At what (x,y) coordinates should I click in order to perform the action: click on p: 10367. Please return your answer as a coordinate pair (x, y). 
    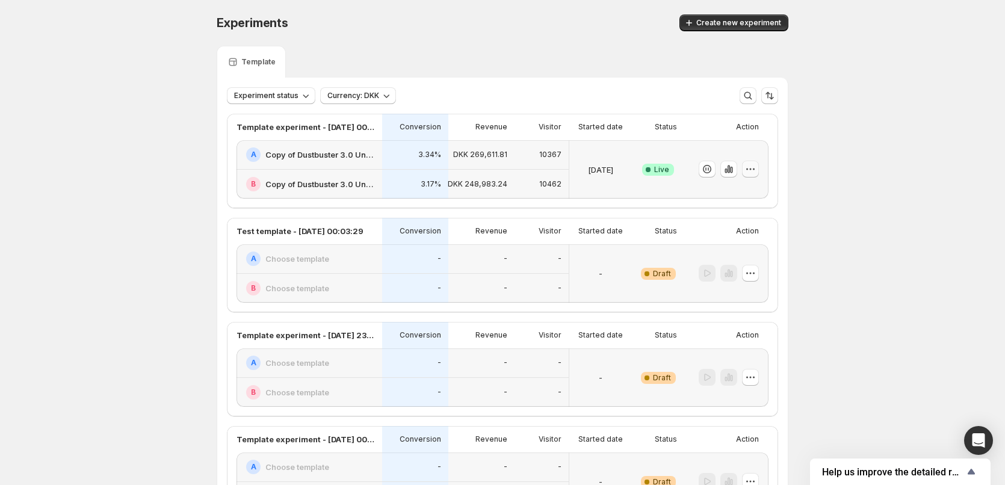
    Looking at the image, I should click on (550, 155).